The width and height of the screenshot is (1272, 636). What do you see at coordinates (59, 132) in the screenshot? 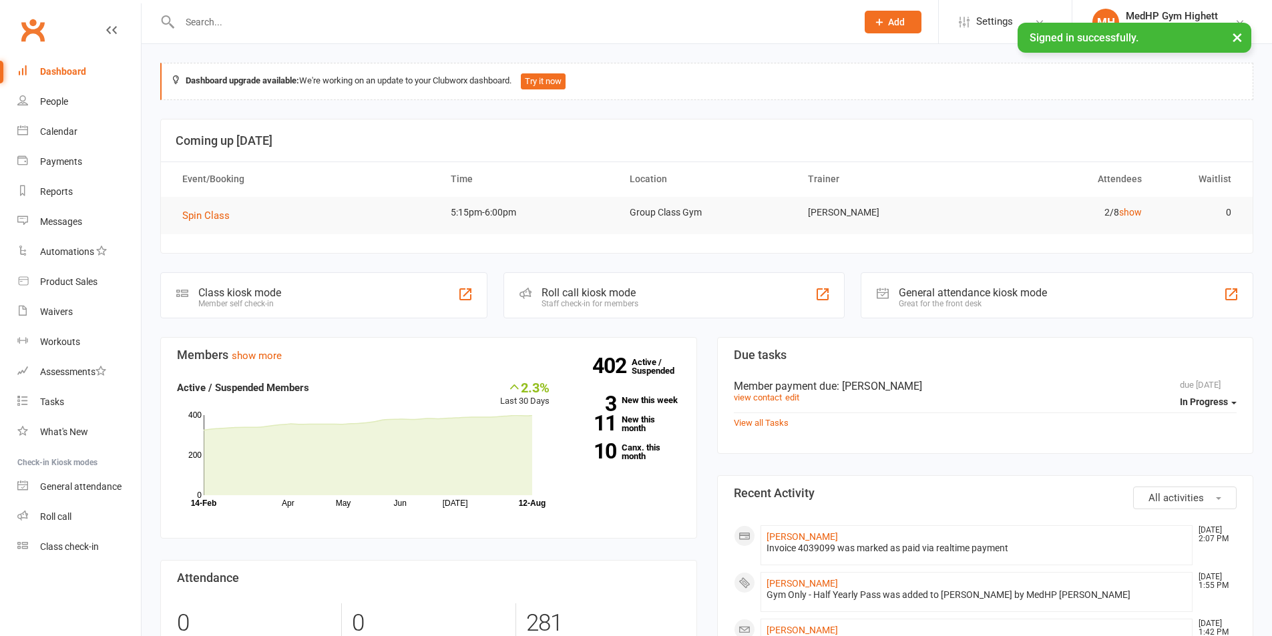
I see `div: Calendar` at bounding box center [59, 132].